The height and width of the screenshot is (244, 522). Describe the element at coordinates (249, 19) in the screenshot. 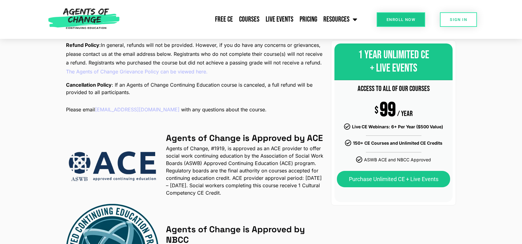

I see `a: Courses` at that location.